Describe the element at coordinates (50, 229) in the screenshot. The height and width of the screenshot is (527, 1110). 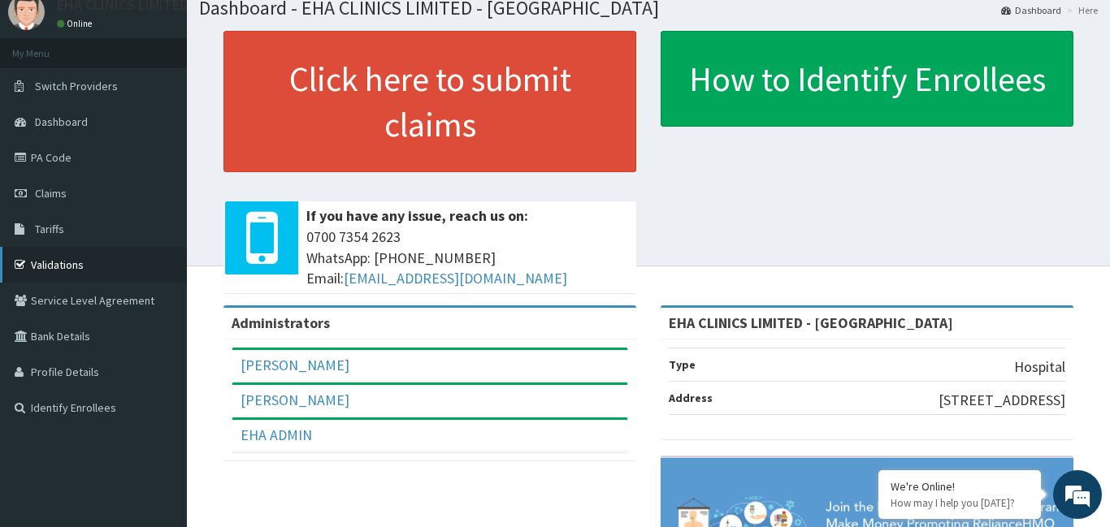
I see `span: Tariffs` at that location.